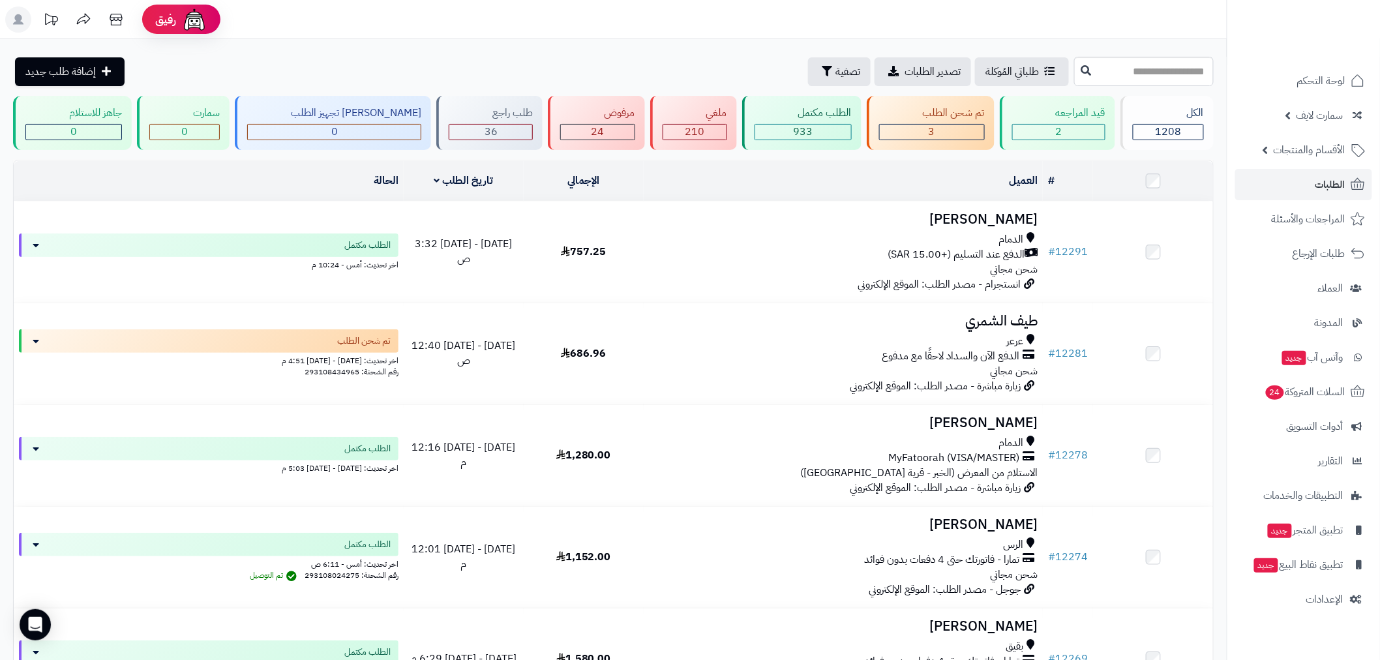 The width and height of the screenshot is (1380, 660). Describe the element at coordinates (945, 590) in the screenshot. I see `span: جوجل - مصدر الطلب: الموقع الإلكتروني` at that location.